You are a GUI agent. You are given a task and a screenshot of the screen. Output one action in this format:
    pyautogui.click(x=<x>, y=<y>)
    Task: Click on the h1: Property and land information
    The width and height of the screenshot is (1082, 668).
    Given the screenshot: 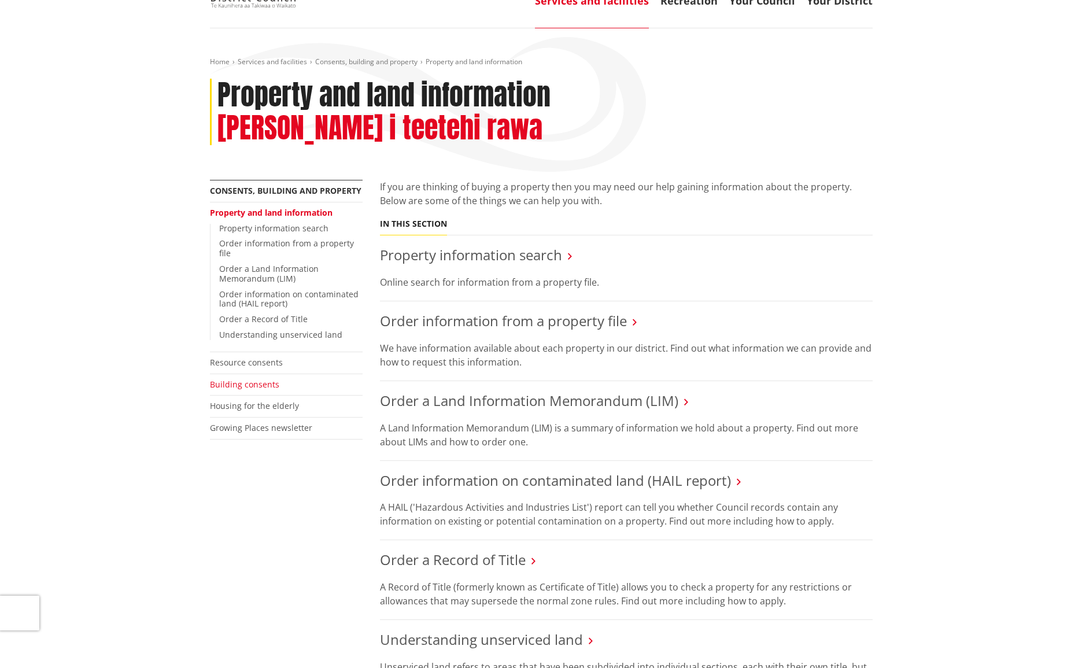 What is the action you would take?
    pyautogui.click(x=384, y=95)
    